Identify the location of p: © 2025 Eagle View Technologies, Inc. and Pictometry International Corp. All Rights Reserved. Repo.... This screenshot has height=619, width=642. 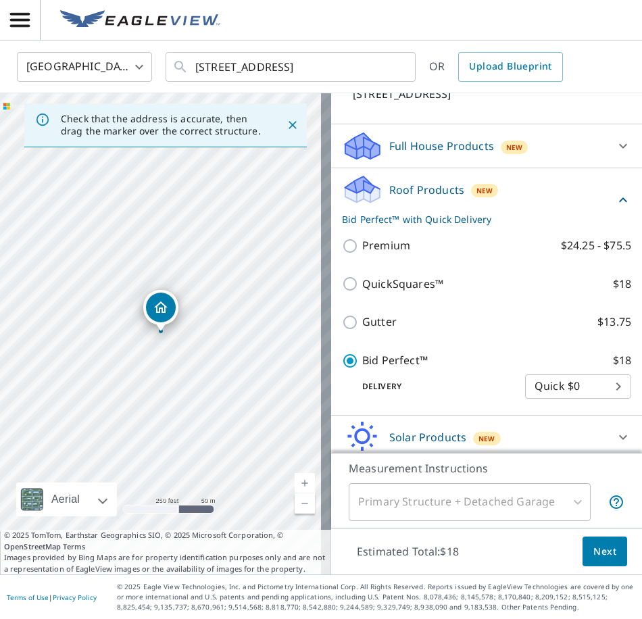
(376, 597).